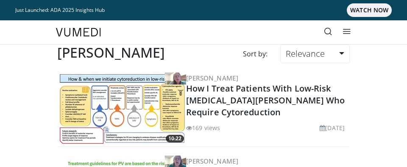  What do you see at coordinates (175, 139) in the screenshot?
I see `span: 10:22` at bounding box center [175, 139].